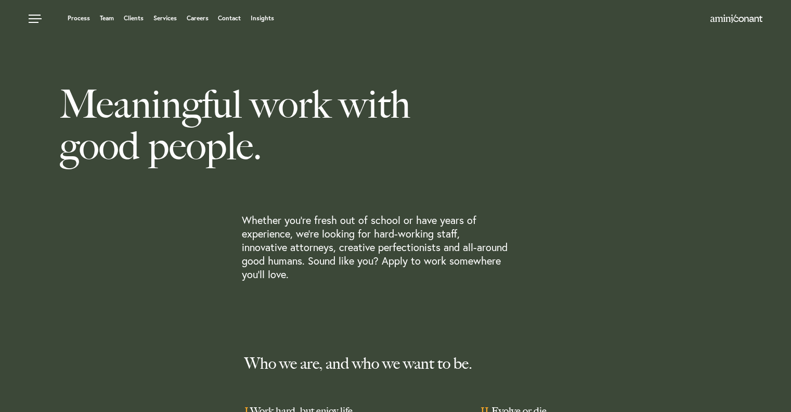 The width and height of the screenshot is (791, 412). I want to click on a: Clients, so click(134, 18).